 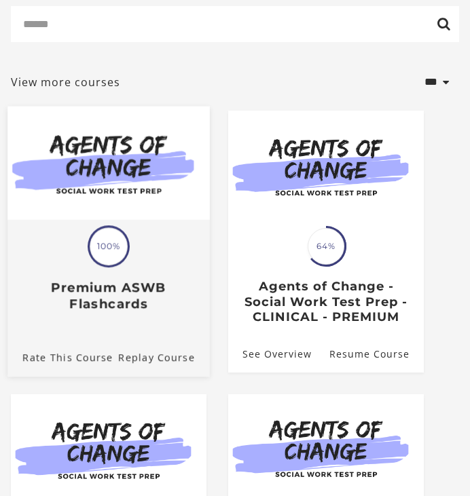 I want to click on span: 64%, so click(x=326, y=246).